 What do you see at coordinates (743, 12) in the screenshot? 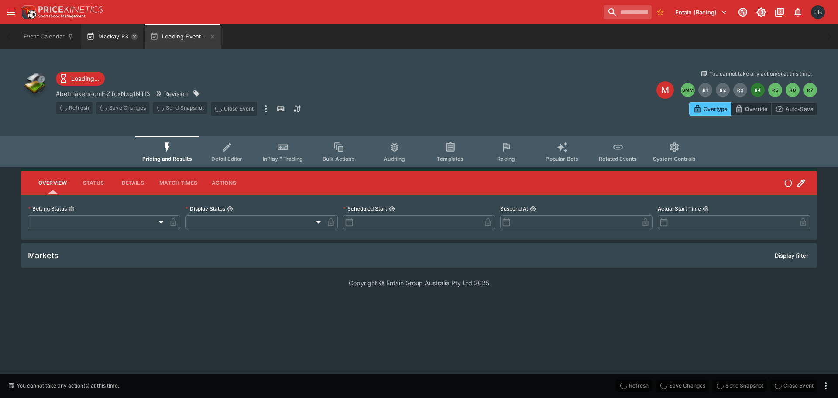
I see `button: Connected to PK` at bounding box center [743, 12].